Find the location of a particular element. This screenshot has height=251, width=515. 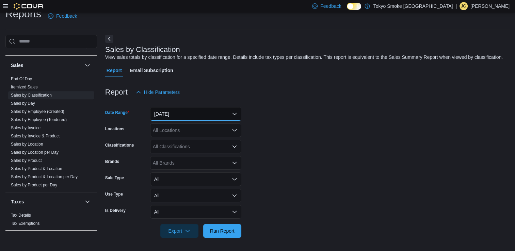

label: Sale Type is located at coordinates (114, 178).